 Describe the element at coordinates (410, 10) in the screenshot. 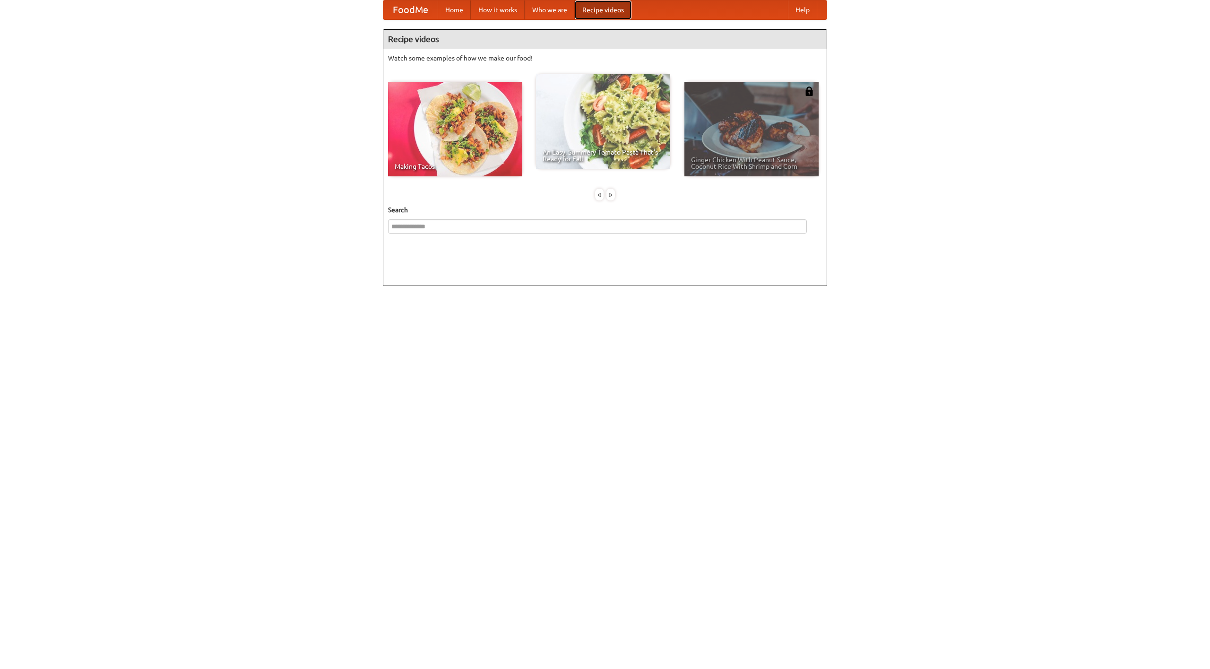

I see `a: FoodMe` at that location.